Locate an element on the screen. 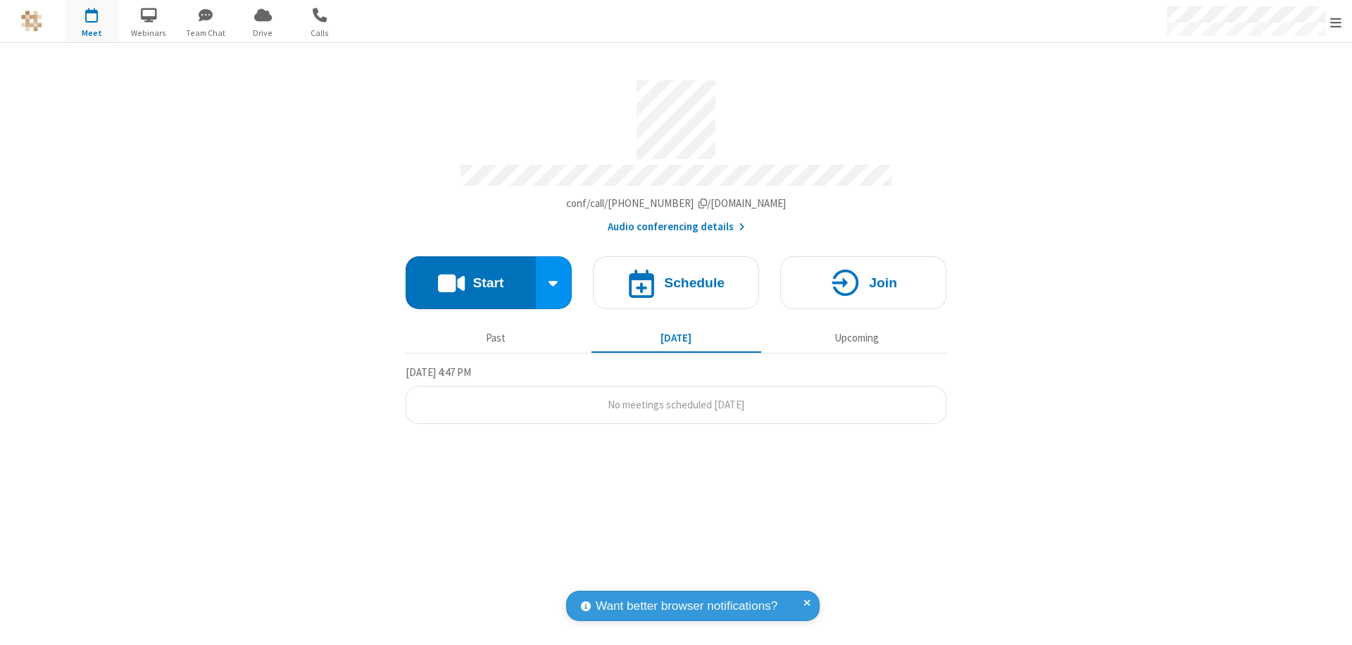 This screenshot has height=645, width=1352. button: Start is located at coordinates (470, 282).